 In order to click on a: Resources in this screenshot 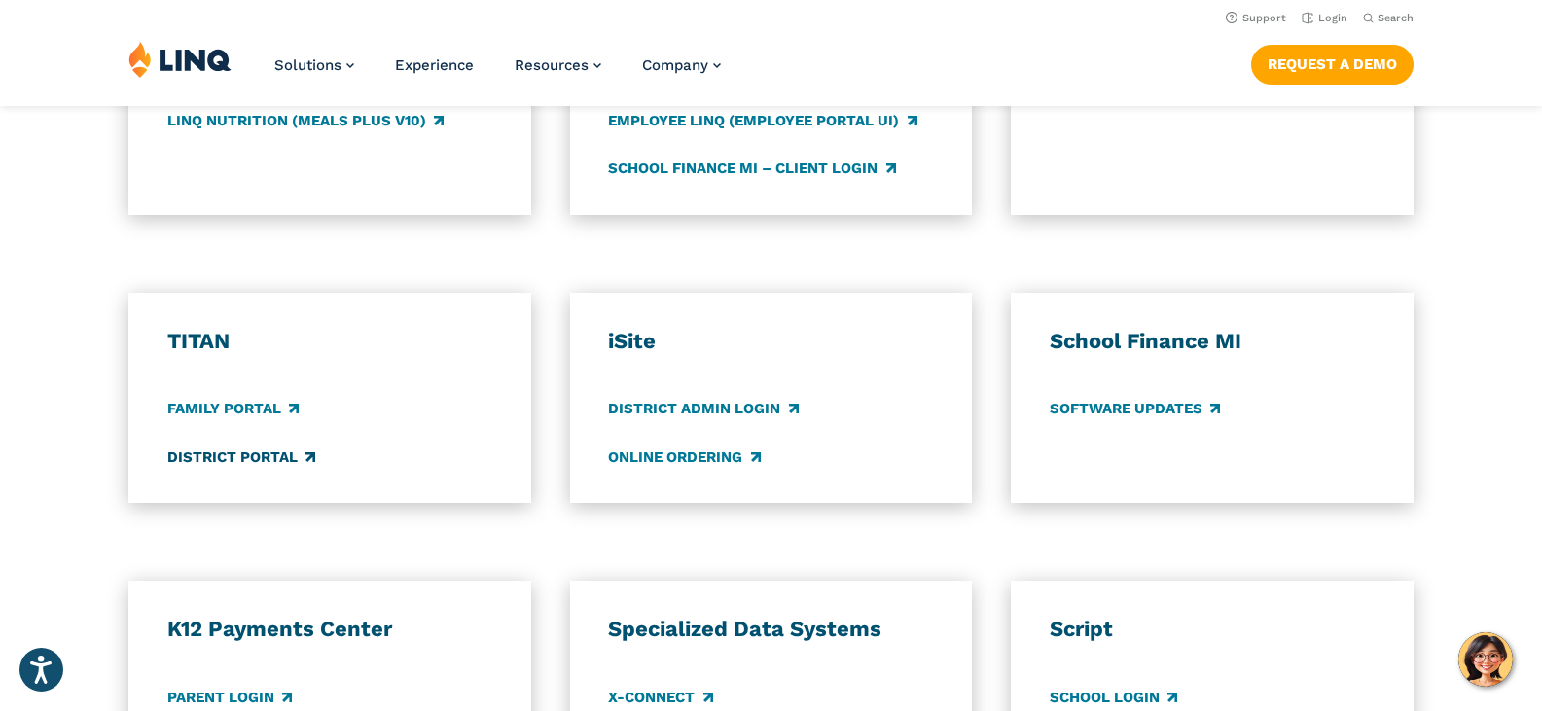, I will do `click(558, 65)`.